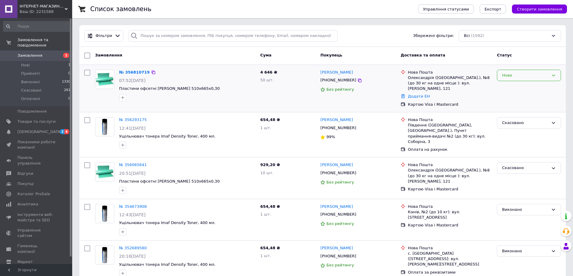 The height and width of the screenshot is (276, 573). I want to click on span: Прийняті, so click(30, 74).